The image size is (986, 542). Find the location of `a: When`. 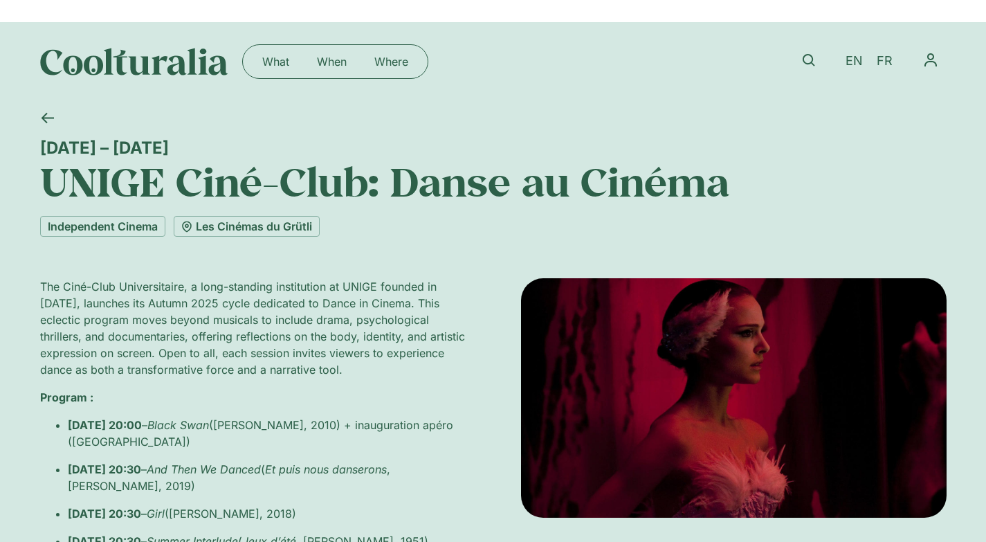

a: When is located at coordinates (331, 62).